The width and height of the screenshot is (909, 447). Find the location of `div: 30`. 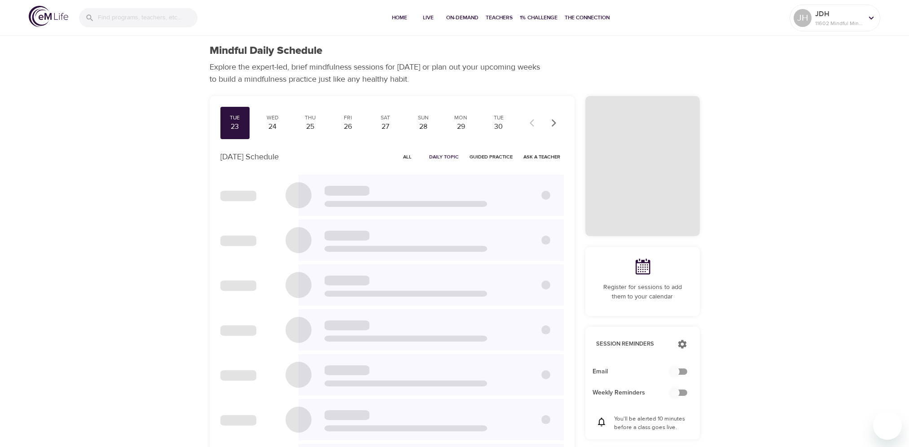

div: 30 is located at coordinates (499, 127).